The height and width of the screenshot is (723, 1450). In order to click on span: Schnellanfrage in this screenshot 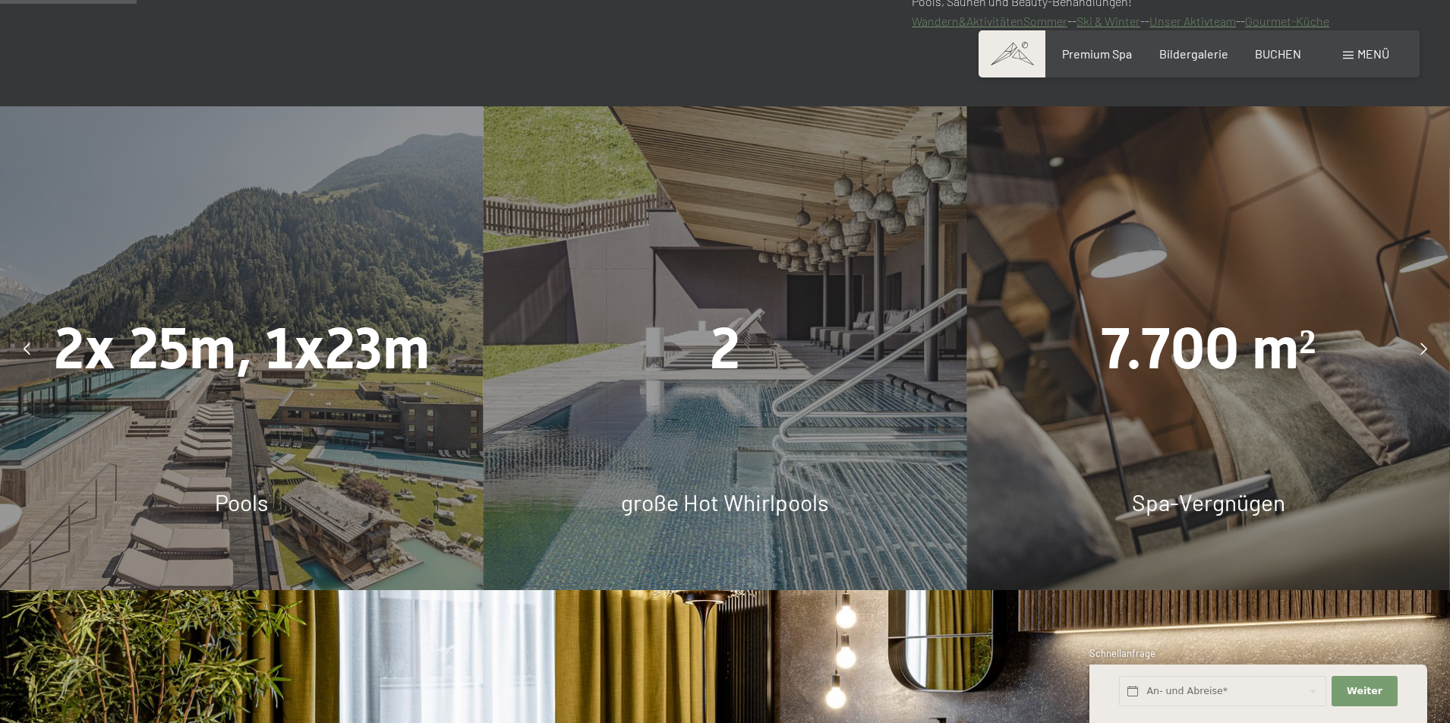, I will do `click(1122, 653)`.